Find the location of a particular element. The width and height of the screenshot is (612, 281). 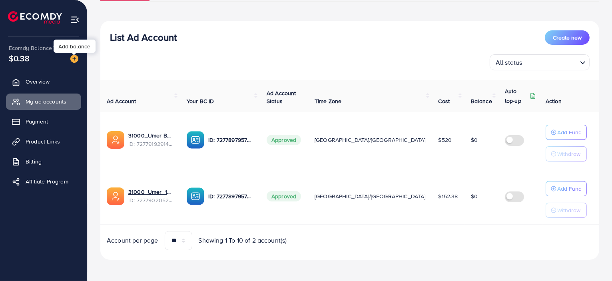

a: Payment is located at coordinates (44, 122).